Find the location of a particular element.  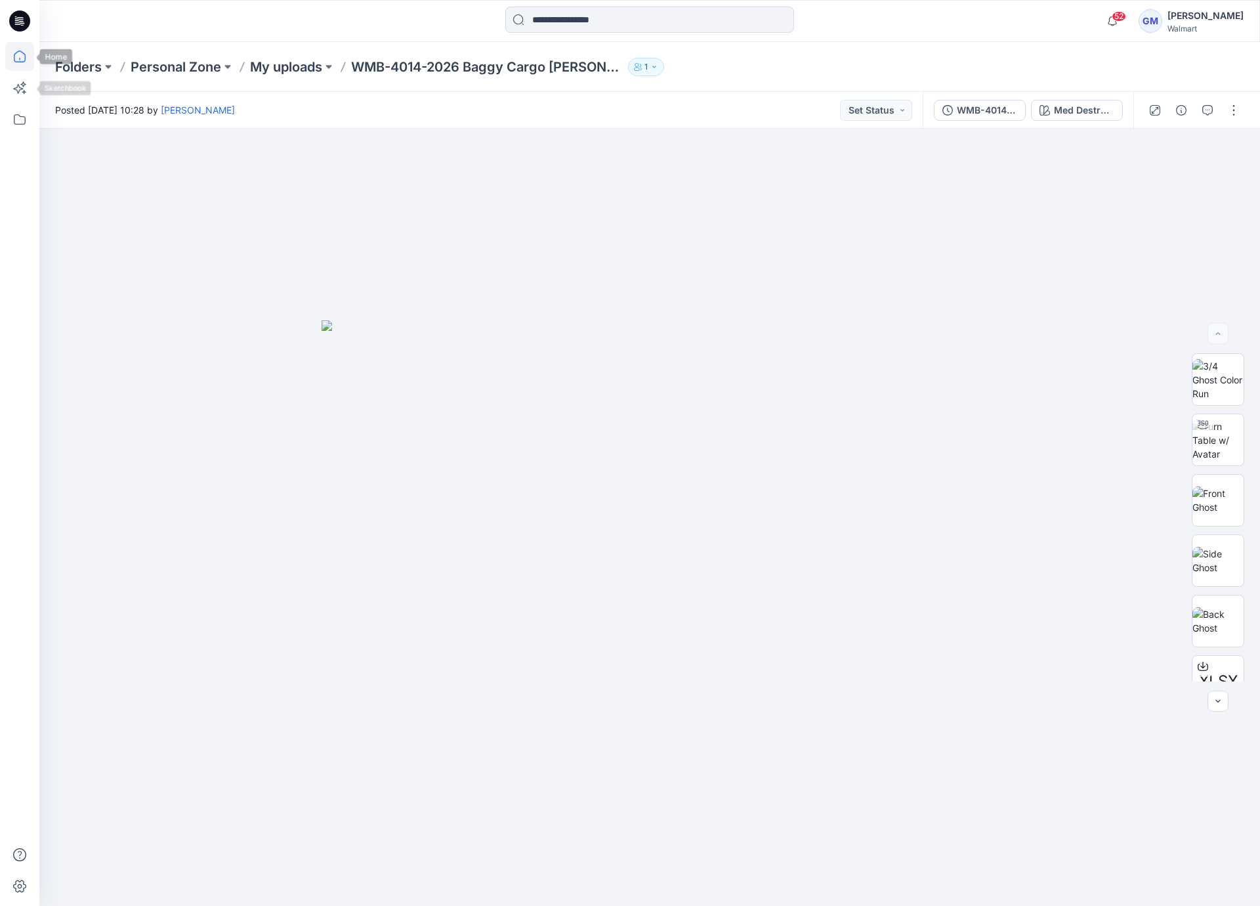

div: Med Destroy Wash is located at coordinates (1084, 110).